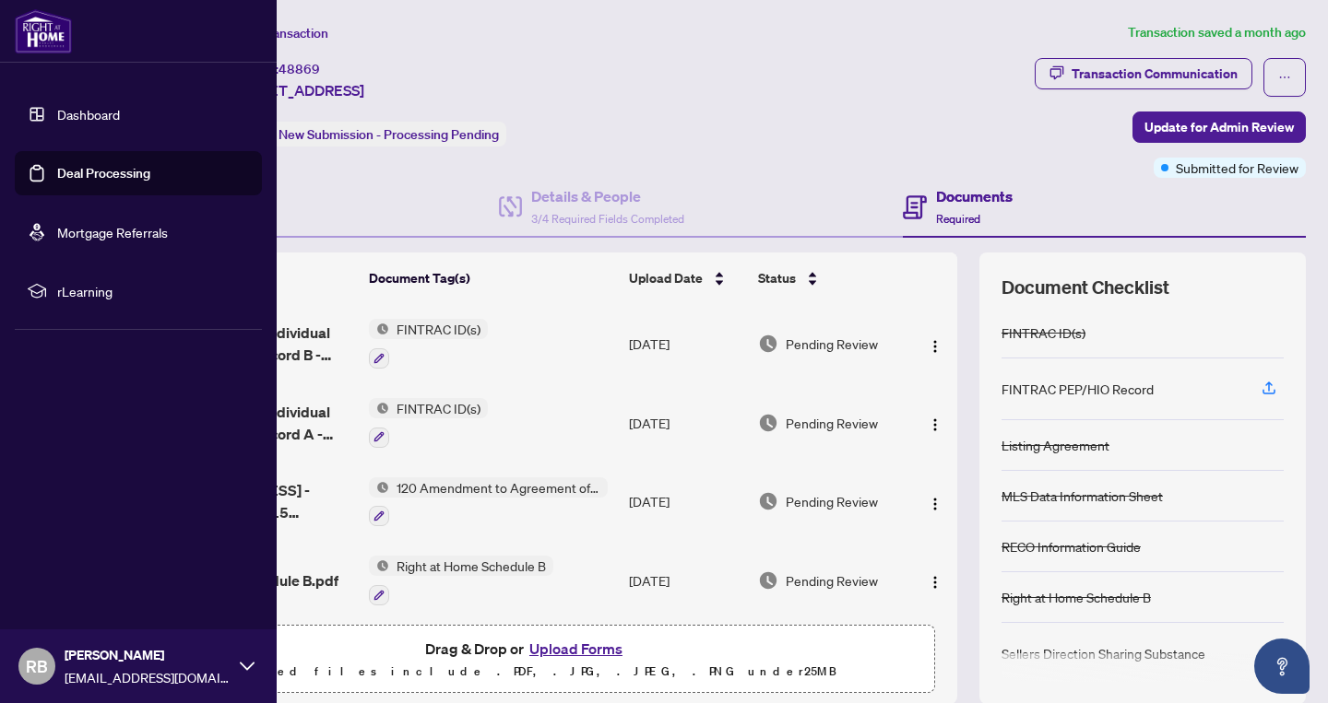 This screenshot has height=703, width=1328. Describe the element at coordinates (103, 173) in the screenshot. I see `a: Deal Processing` at that location.